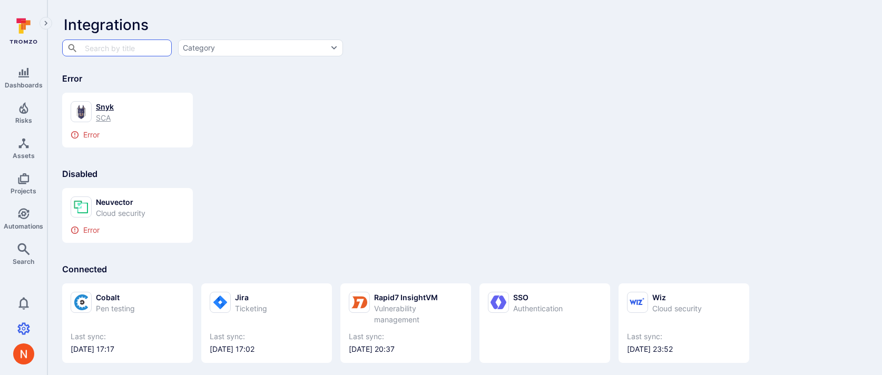 This screenshot has width=882, height=375. What do you see at coordinates (260, 48) in the screenshot?
I see `button: Category` at bounding box center [260, 48].